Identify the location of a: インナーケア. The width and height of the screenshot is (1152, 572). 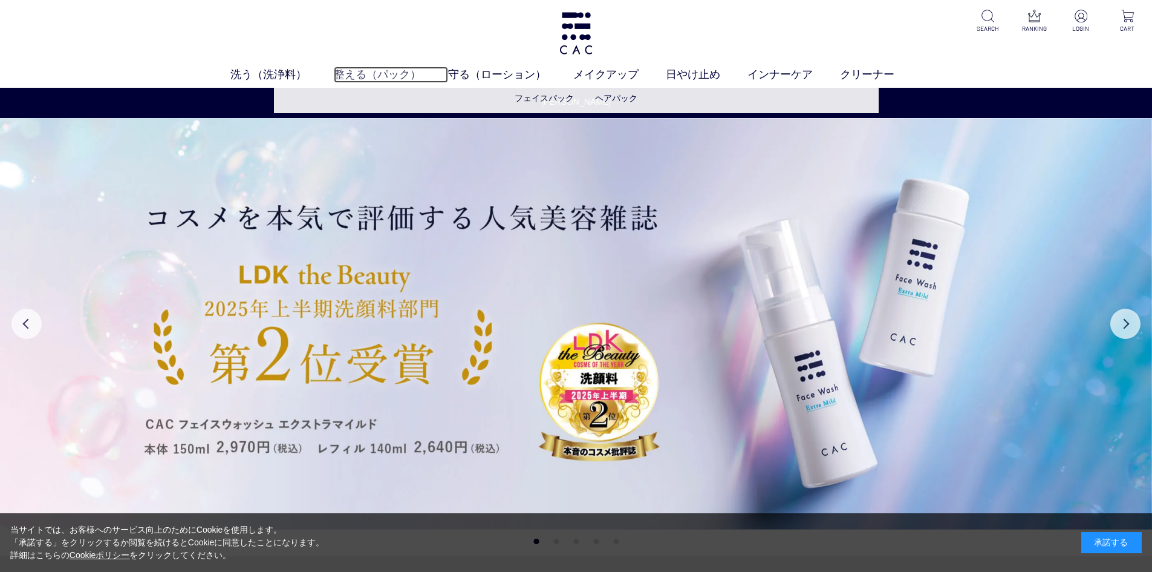
(794, 74).